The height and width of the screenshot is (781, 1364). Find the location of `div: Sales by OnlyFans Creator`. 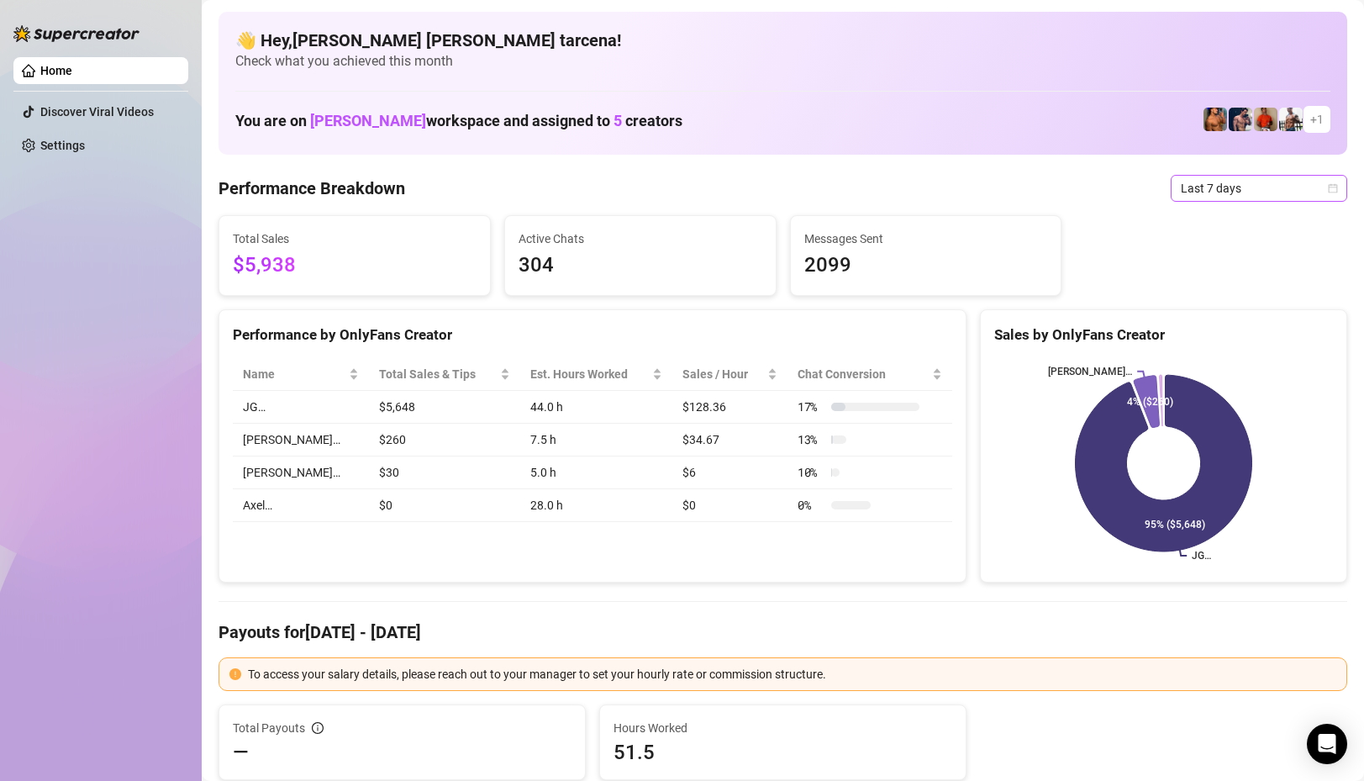

div: Sales by OnlyFans Creator is located at coordinates (1163, 334).